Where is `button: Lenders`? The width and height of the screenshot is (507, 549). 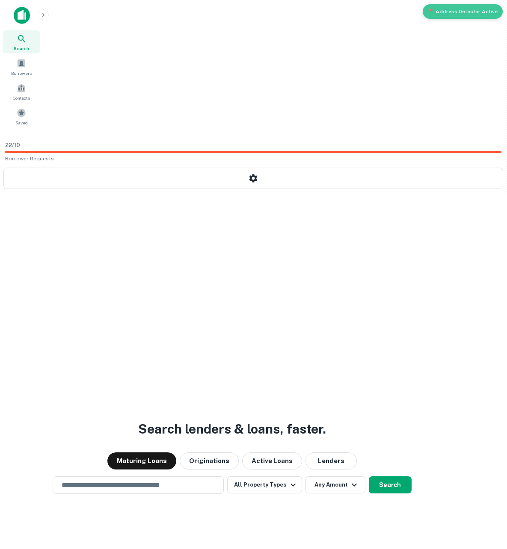
button: Lenders is located at coordinates (331, 461).